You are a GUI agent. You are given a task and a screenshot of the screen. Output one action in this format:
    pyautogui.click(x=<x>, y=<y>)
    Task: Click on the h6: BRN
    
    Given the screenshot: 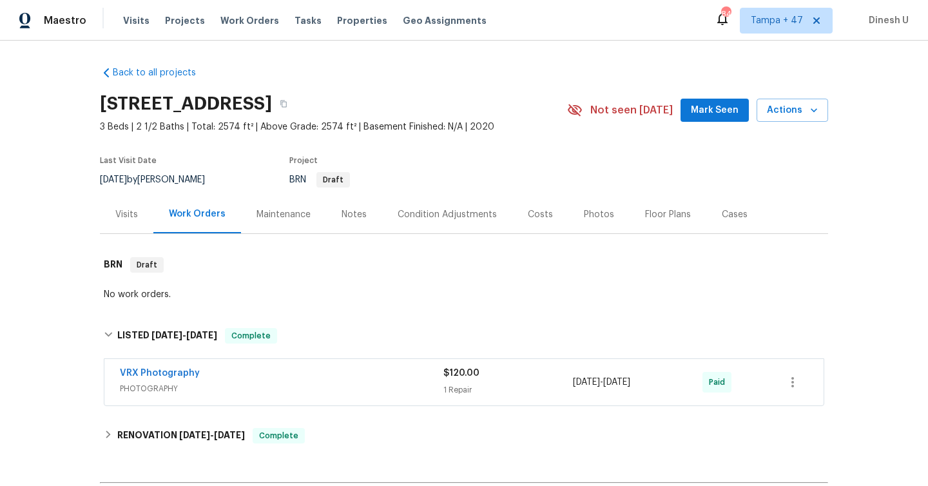 What is the action you would take?
    pyautogui.click(x=113, y=265)
    